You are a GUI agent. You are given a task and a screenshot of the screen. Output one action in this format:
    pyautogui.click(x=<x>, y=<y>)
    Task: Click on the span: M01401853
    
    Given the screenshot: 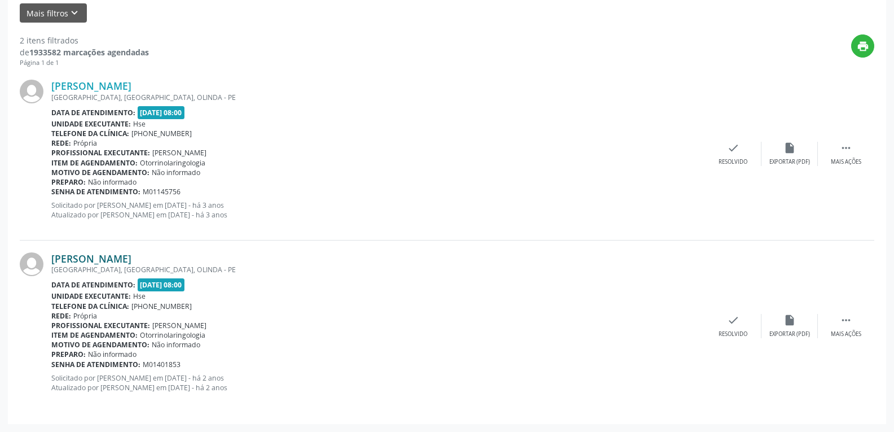 What is the action you would take?
    pyautogui.click(x=161, y=364)
    